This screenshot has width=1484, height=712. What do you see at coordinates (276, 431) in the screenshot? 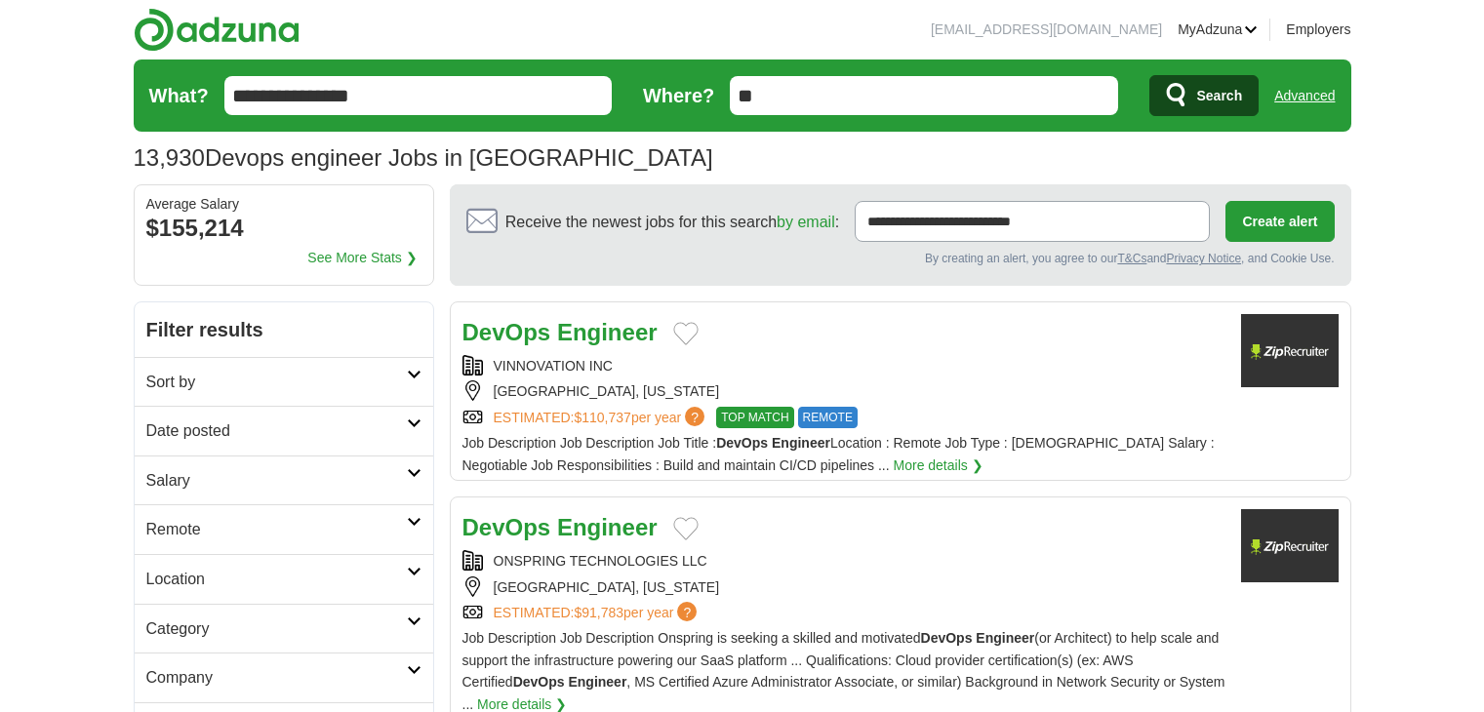
I see `h2: Date posted` at bounding box center [276, 431].